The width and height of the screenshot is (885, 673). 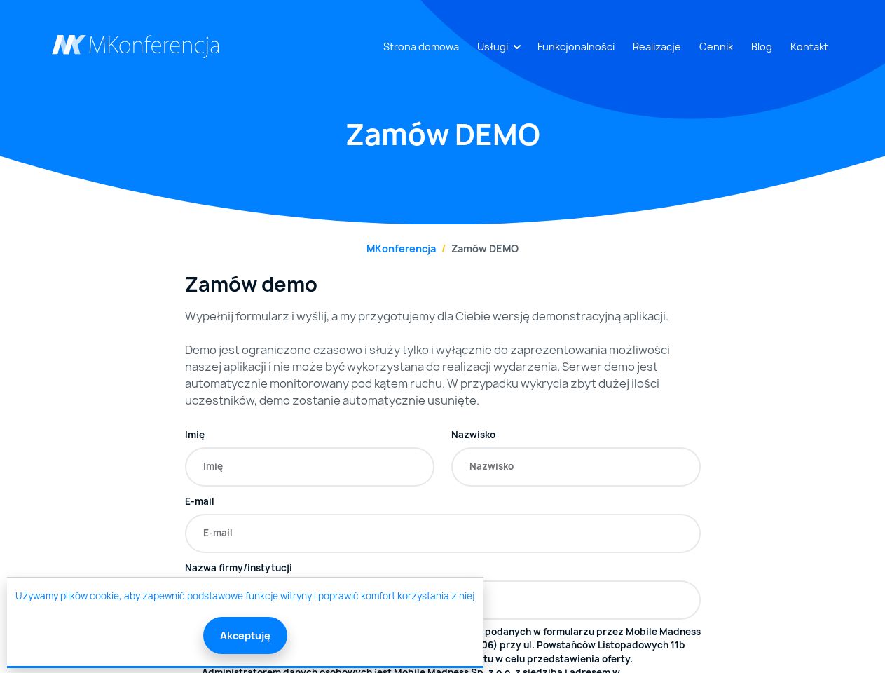 What do you see at coordinates (443, 135) in the screenshot?
I see `h1: Zamów DEMO` at bounding box center [443, 135].